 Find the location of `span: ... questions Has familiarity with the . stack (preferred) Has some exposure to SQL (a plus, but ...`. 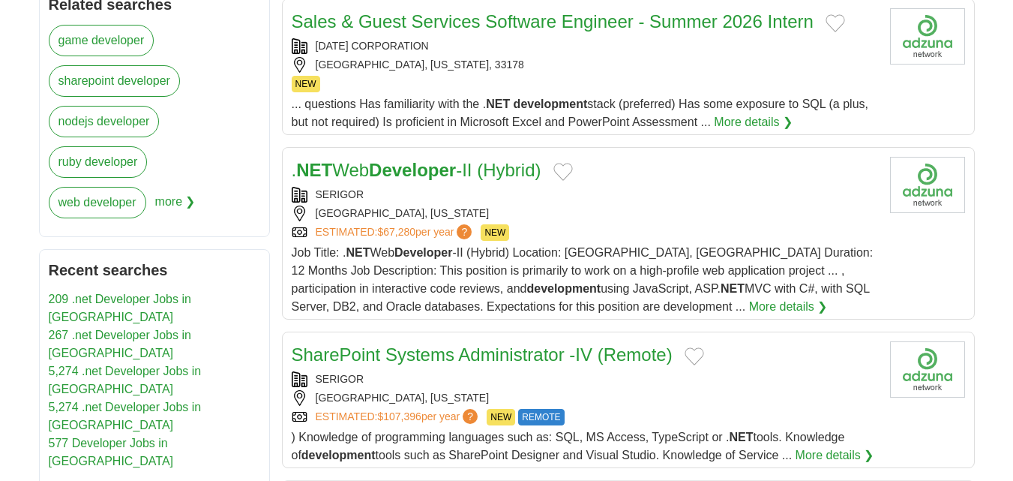

span: ... questions Has familiarity with the . stack (preferred) Has some exposure to SQL (a plus, but ... is located at coordinates (580, 112).